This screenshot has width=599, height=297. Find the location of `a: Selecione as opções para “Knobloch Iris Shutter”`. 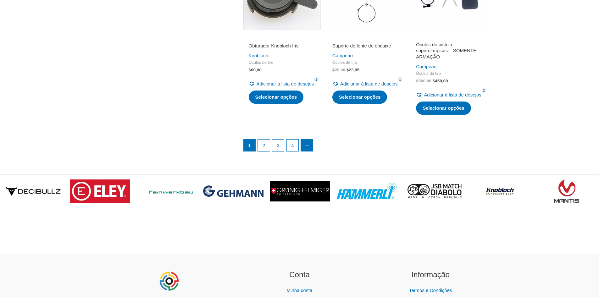

a: Selecione as opções para “Knobloch Iris Shutter” is located at coordinates (276, 97).